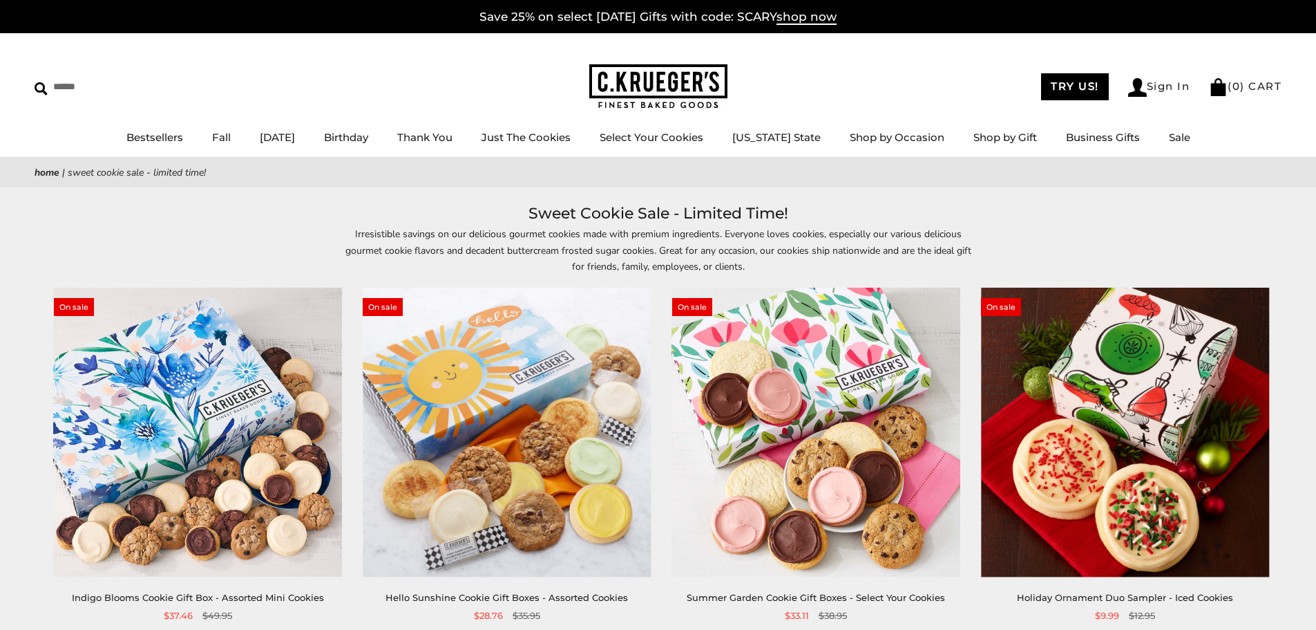  Describe the element at coordinates (1237, 86) in the screenshot. I see `span: 0` at that location.